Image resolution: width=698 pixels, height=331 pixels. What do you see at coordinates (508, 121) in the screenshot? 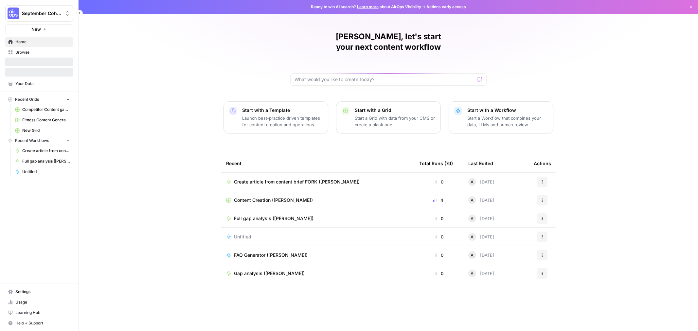
I see `p: Start a Workflow that combines your data, LLMs and human review` at bounding box center [508, 121].